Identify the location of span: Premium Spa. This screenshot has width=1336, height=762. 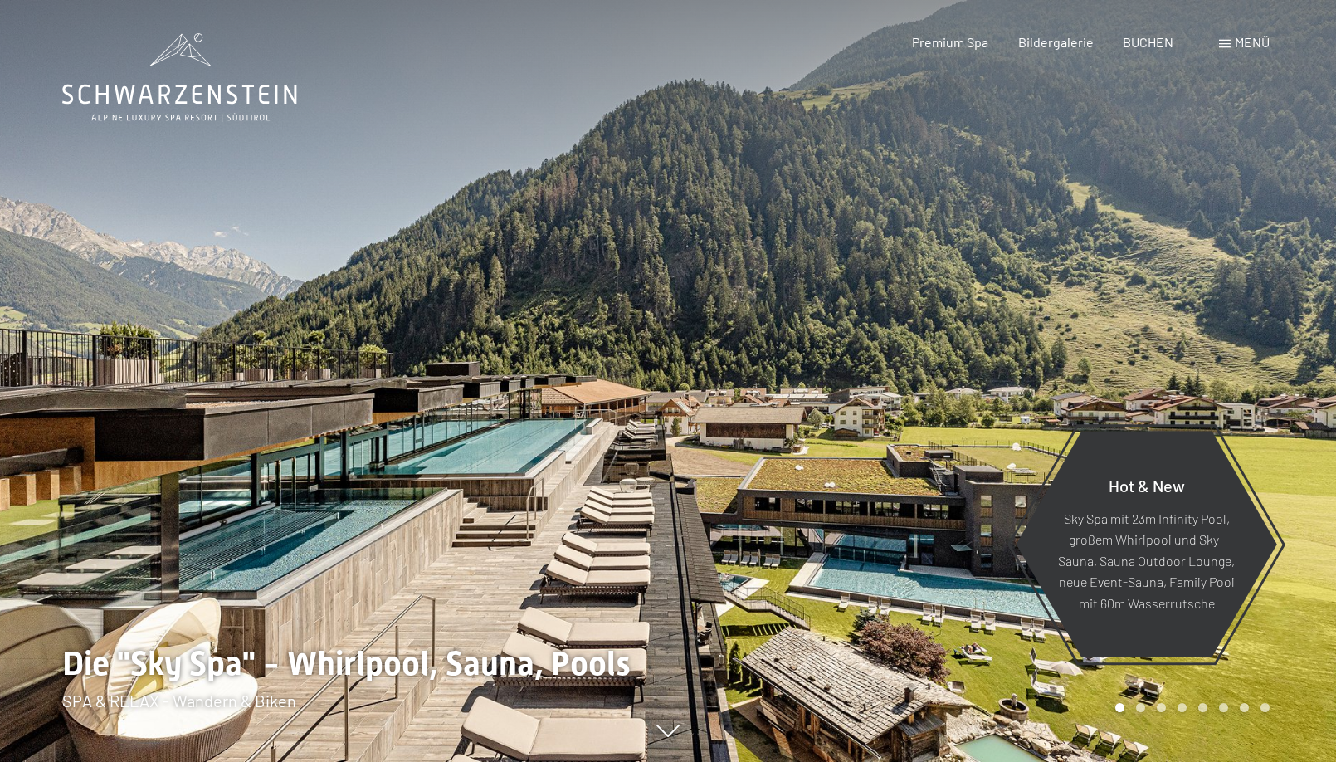
(950, 42).